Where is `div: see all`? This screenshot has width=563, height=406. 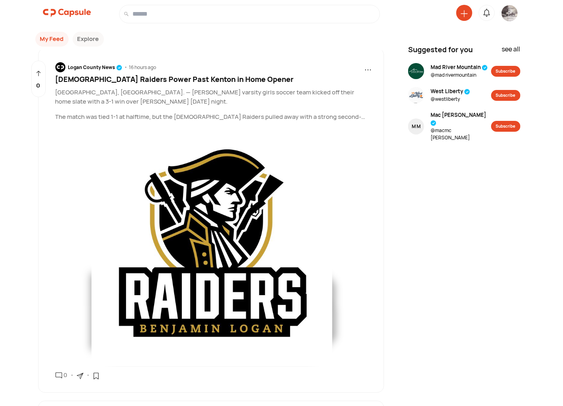
div: see all is located at coordinates (511, 51).